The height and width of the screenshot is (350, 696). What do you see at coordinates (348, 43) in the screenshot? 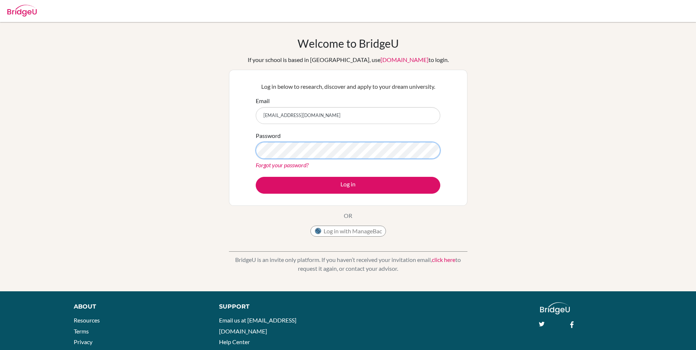
I see `h1: Welcome to BridgeU` at bounding box center [348, 43].